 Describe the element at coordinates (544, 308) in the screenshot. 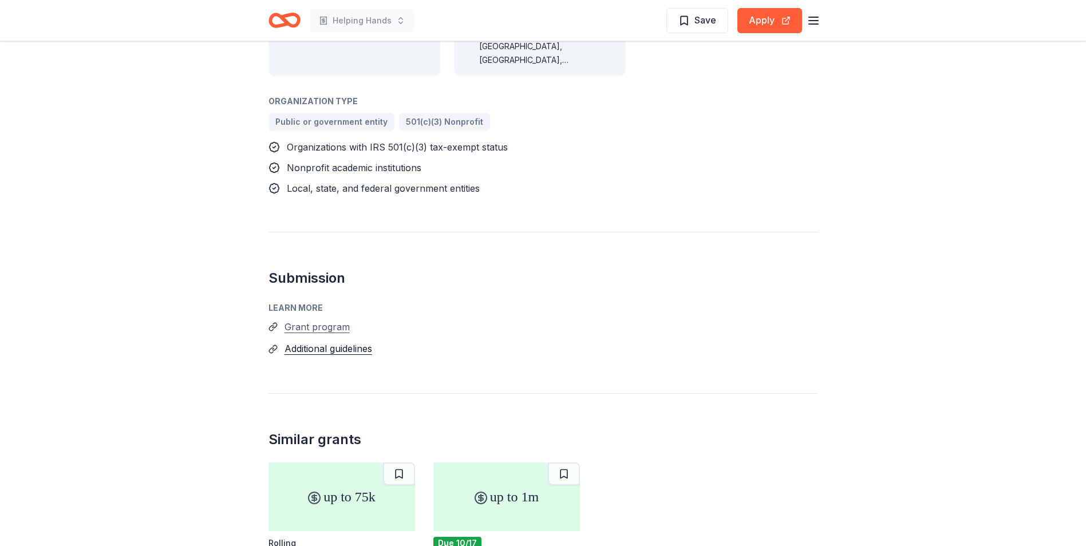

I see `div: Learn more` at that location.